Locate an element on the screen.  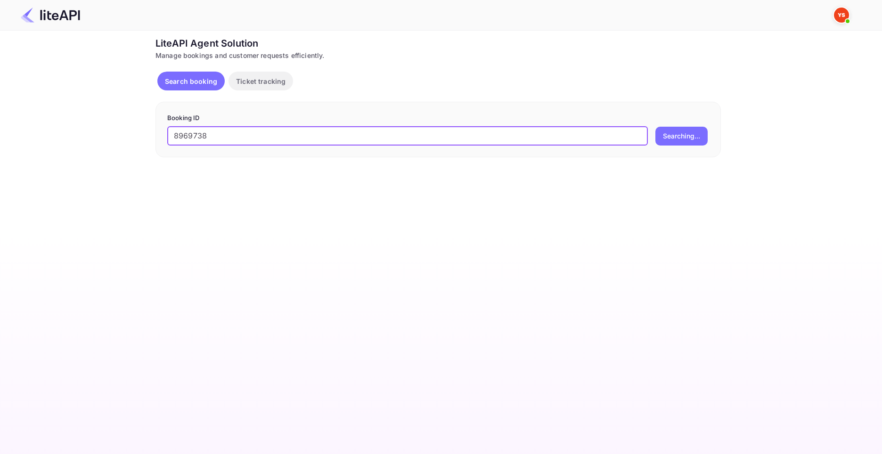
p: Booking ID is located at coordinates (438, 118).